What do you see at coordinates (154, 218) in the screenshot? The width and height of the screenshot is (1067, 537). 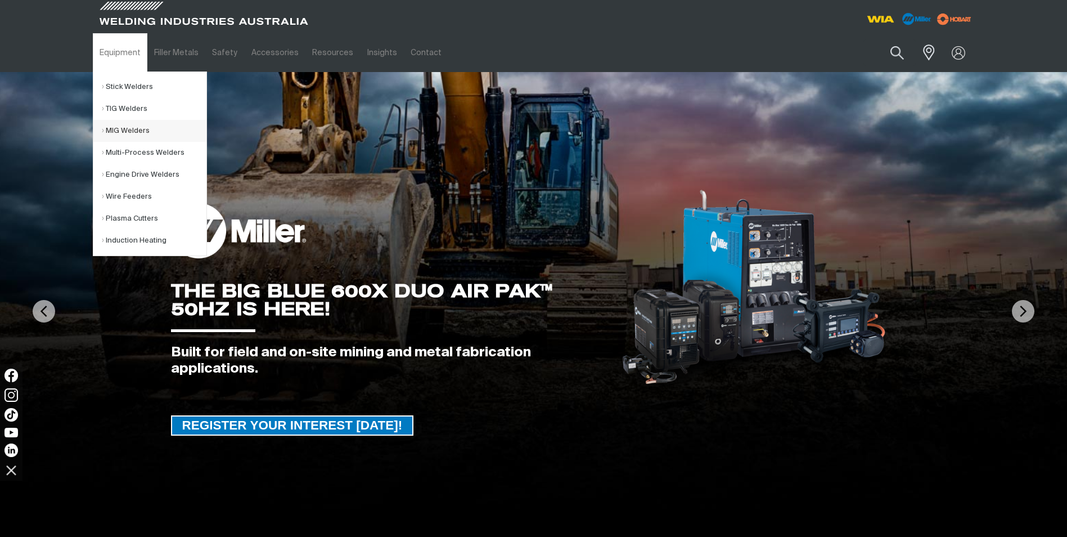 I see `a: Plasma Cutters` at bounding box center [154, 218].